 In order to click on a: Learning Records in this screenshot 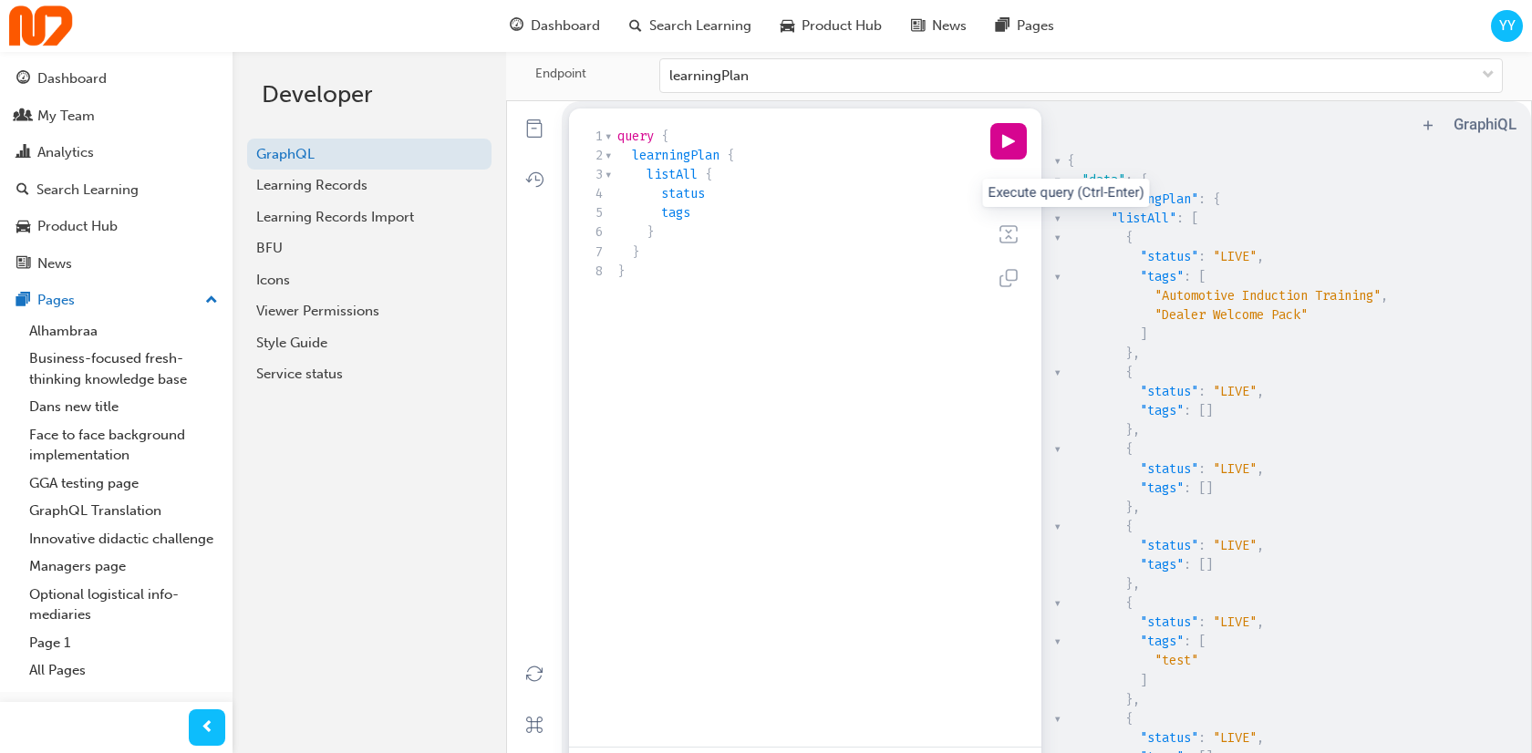, I will do `click(369, 185)`.